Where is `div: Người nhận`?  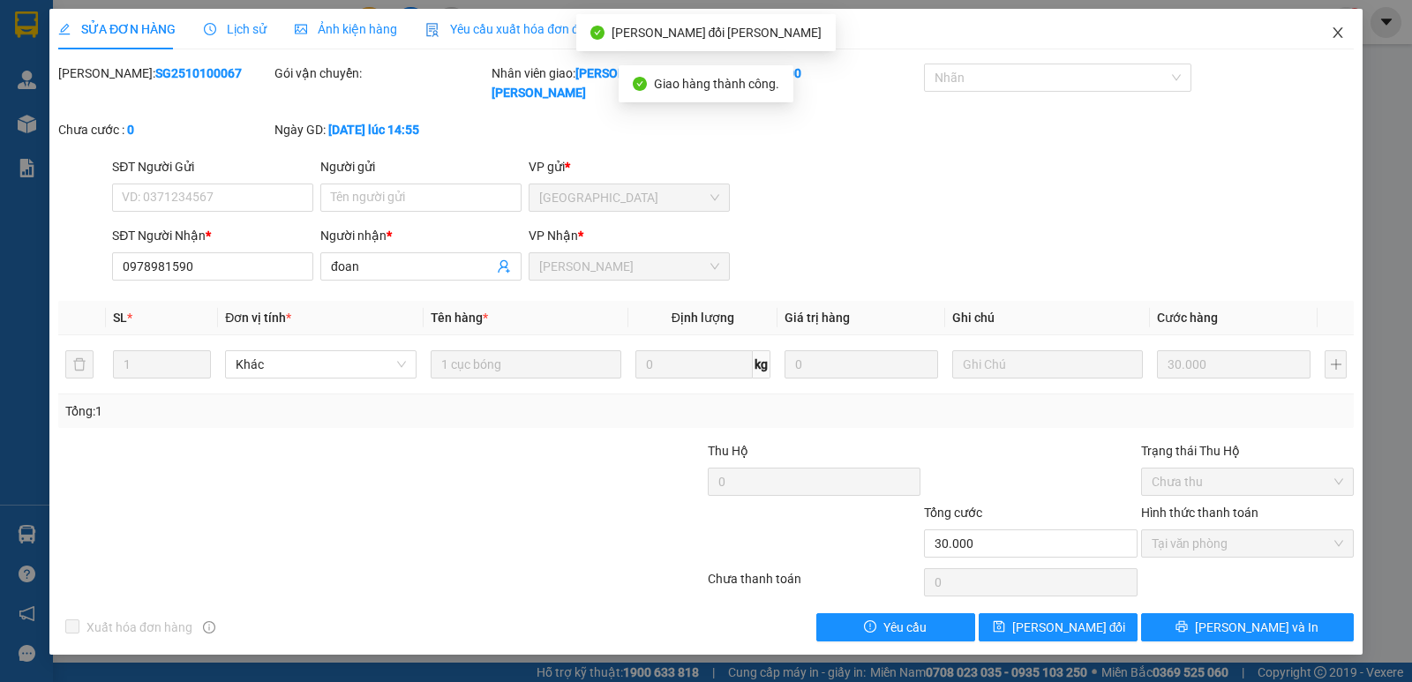
div: Người nhận is located at coordinates (421, 236).